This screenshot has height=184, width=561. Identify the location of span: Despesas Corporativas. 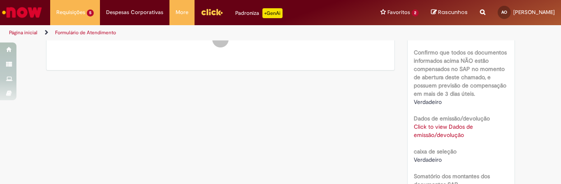
(135, 12).